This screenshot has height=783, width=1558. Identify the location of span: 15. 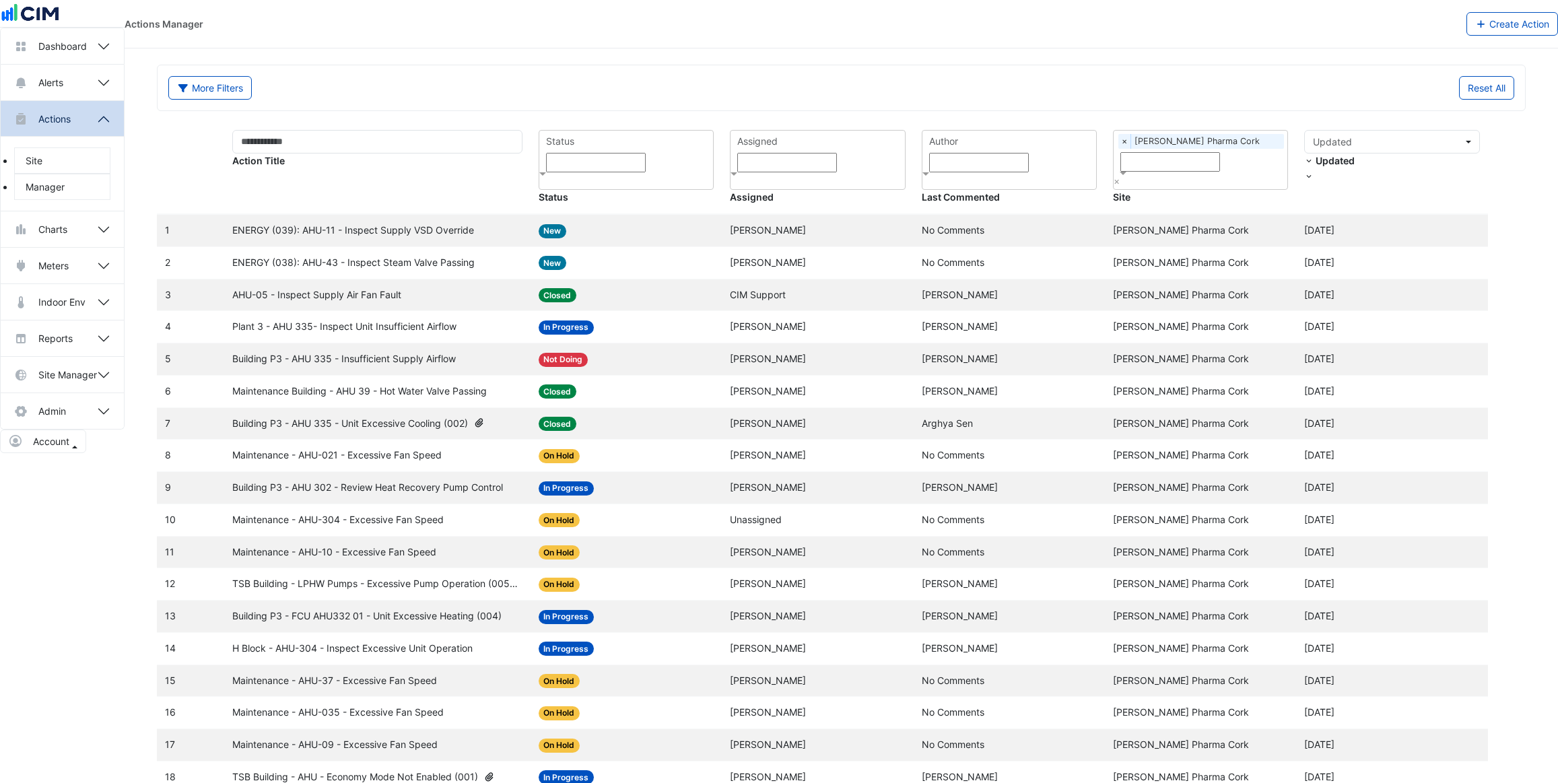
(170, 680).